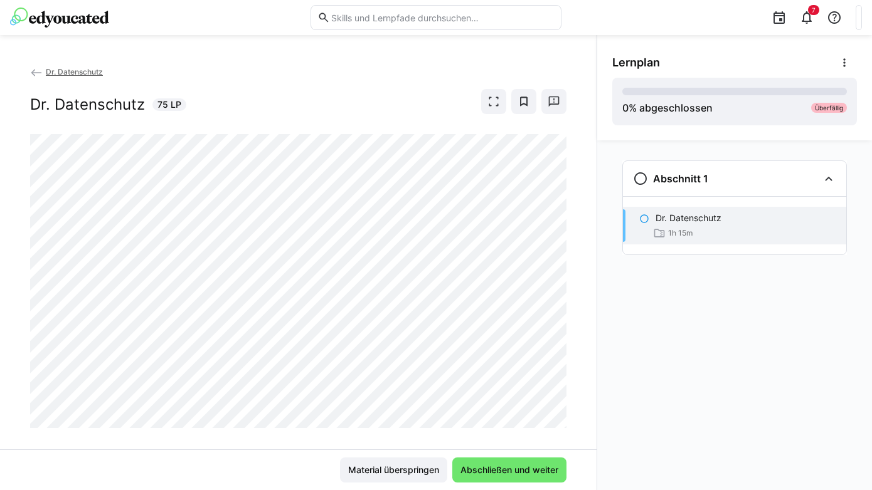 This screenshot has height=490, width=872. I want to click on span: 1h 15m, so click(680, 233).